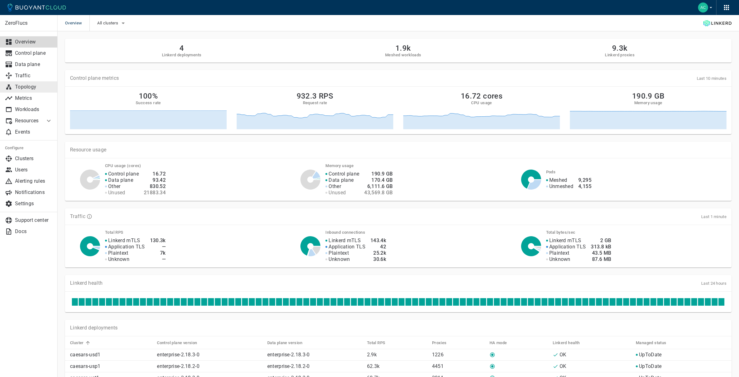 The height and width of the screenshot is (377, 739). Describe the element at coordinates (29, 148) in the screenshot. I see `h5: Configure` at that location.